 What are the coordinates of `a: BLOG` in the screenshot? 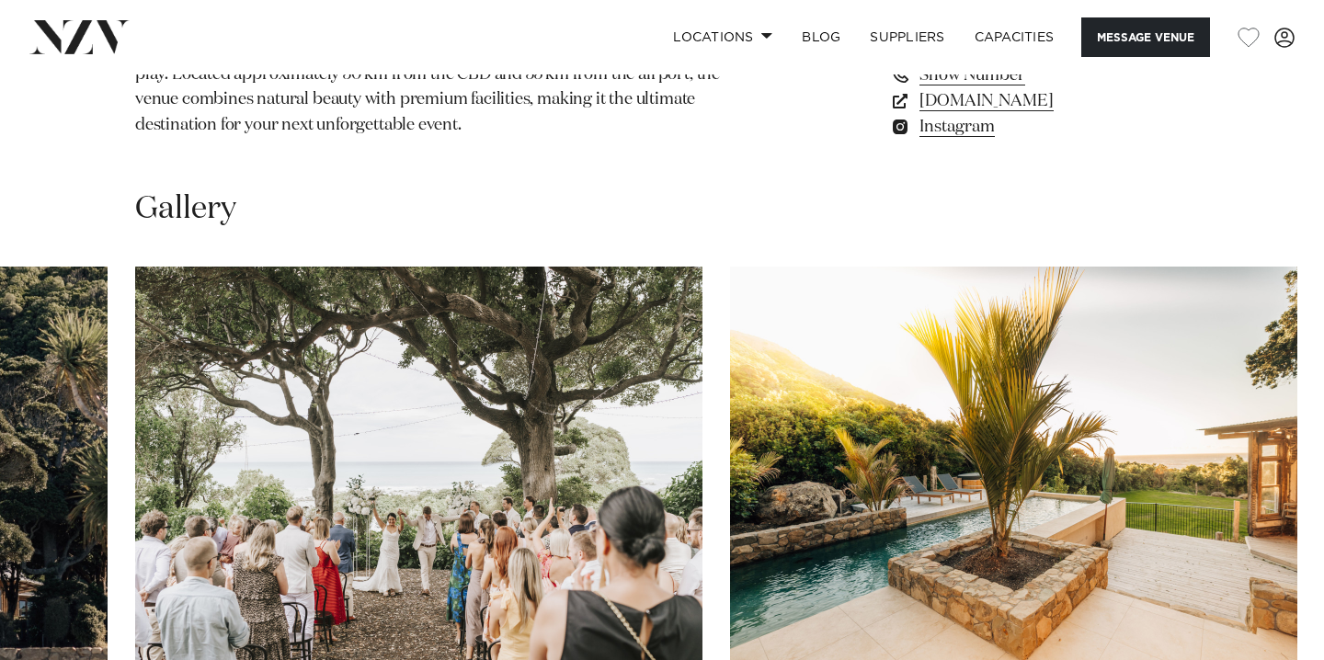 It's located at (821, 37).